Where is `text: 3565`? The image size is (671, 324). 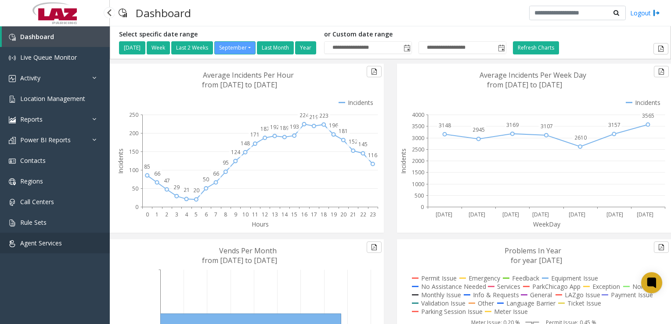 text: 3565 is located at coordinates (648, 115).